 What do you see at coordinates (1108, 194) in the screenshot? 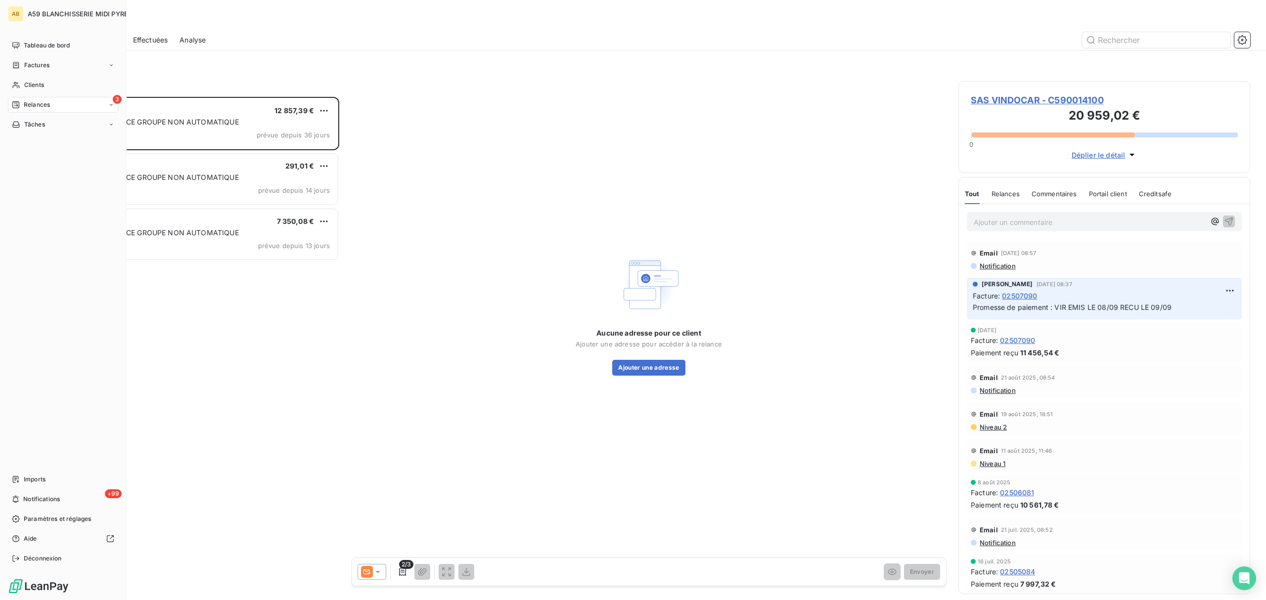
I see `span: Portail client` at bounding box center [1108, 194].